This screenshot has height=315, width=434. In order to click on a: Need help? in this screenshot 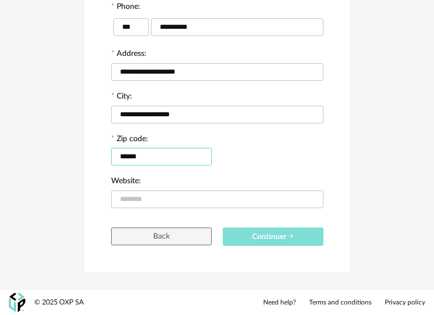, I will do `click(279, 303)`.